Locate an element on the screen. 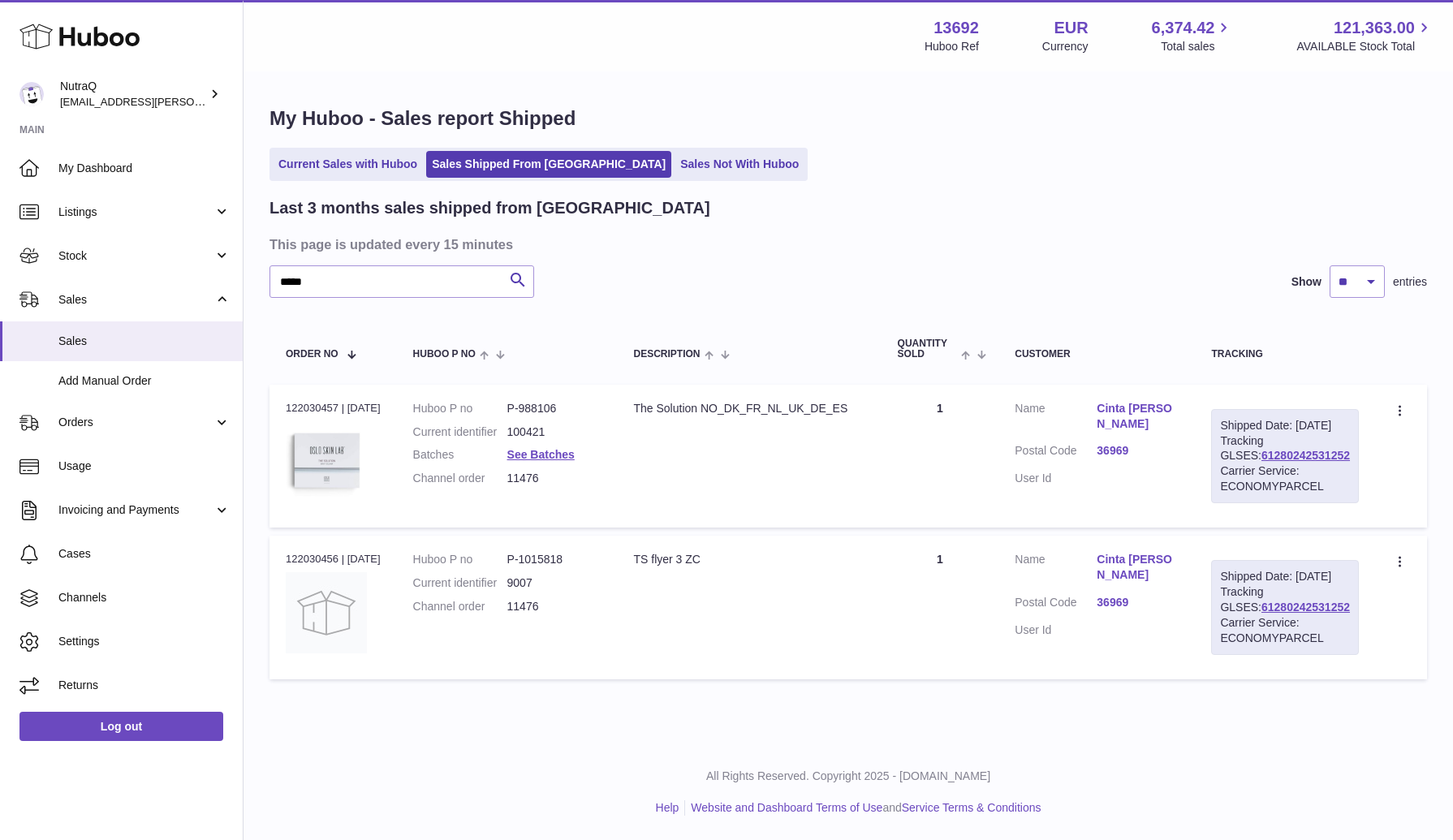  a: Sales Not With Huboo is located at coordinates (740, 164).